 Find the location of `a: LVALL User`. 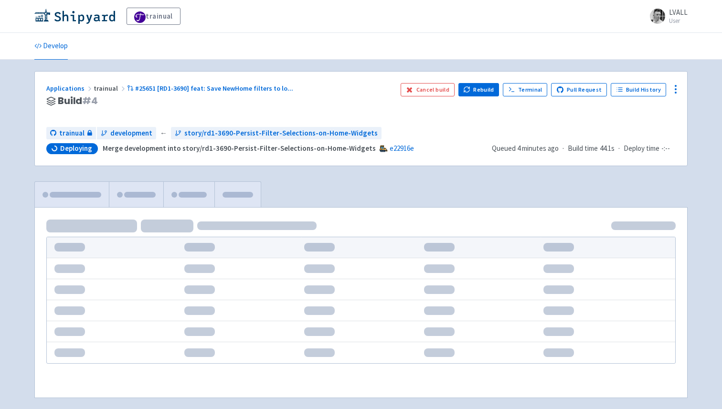

a: LVALL User is located at coordinates (666, 16).